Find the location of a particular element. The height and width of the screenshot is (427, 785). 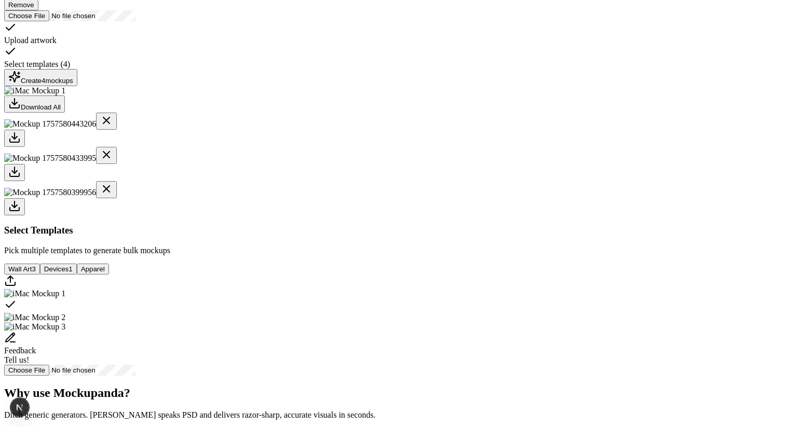

img: Mockup 1757580399956 is located at coordinates (50, 193).